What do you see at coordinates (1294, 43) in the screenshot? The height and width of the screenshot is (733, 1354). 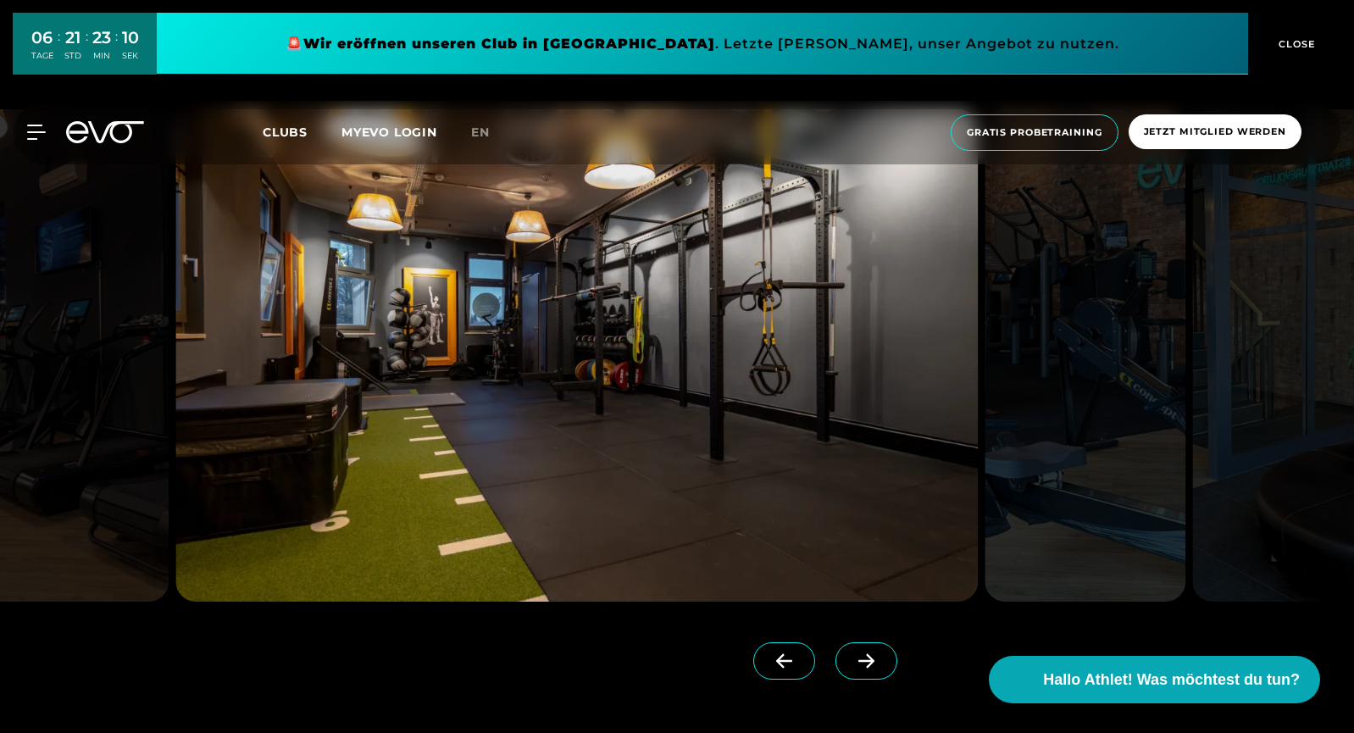 I see `button: CLOSE` at bounding box center [1294, 43].